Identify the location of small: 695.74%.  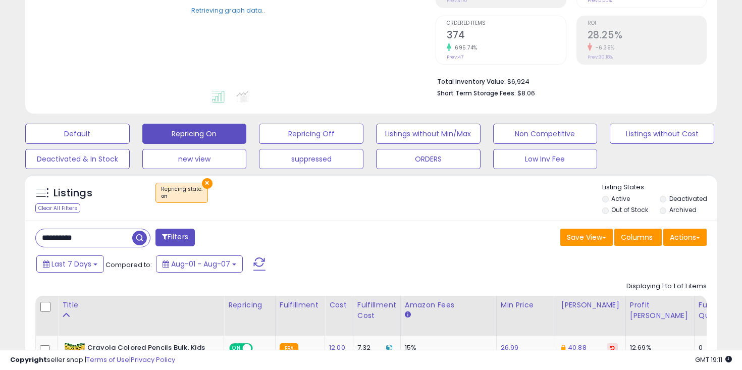
(464, 47).